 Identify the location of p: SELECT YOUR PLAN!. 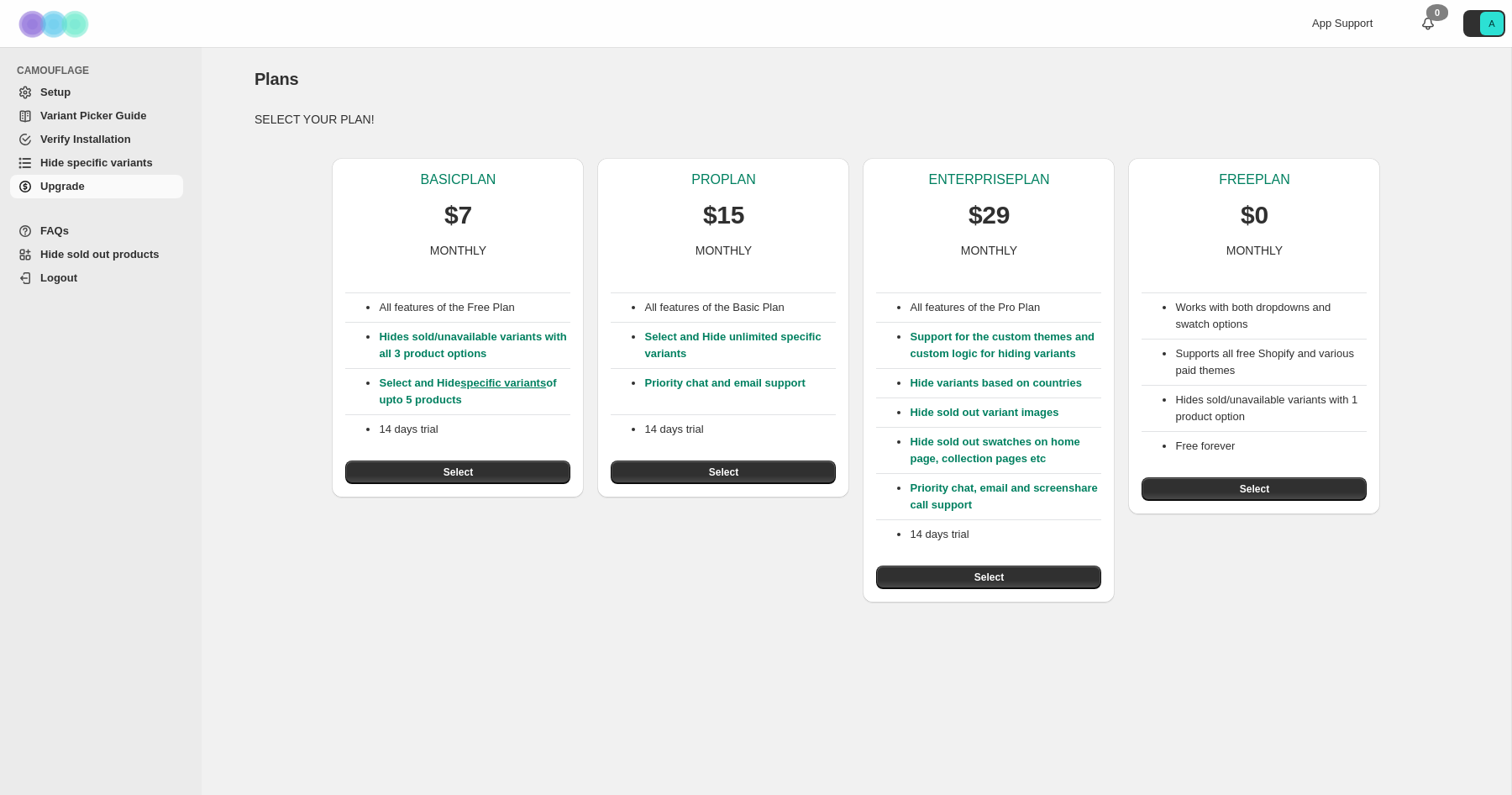
(855, 119).